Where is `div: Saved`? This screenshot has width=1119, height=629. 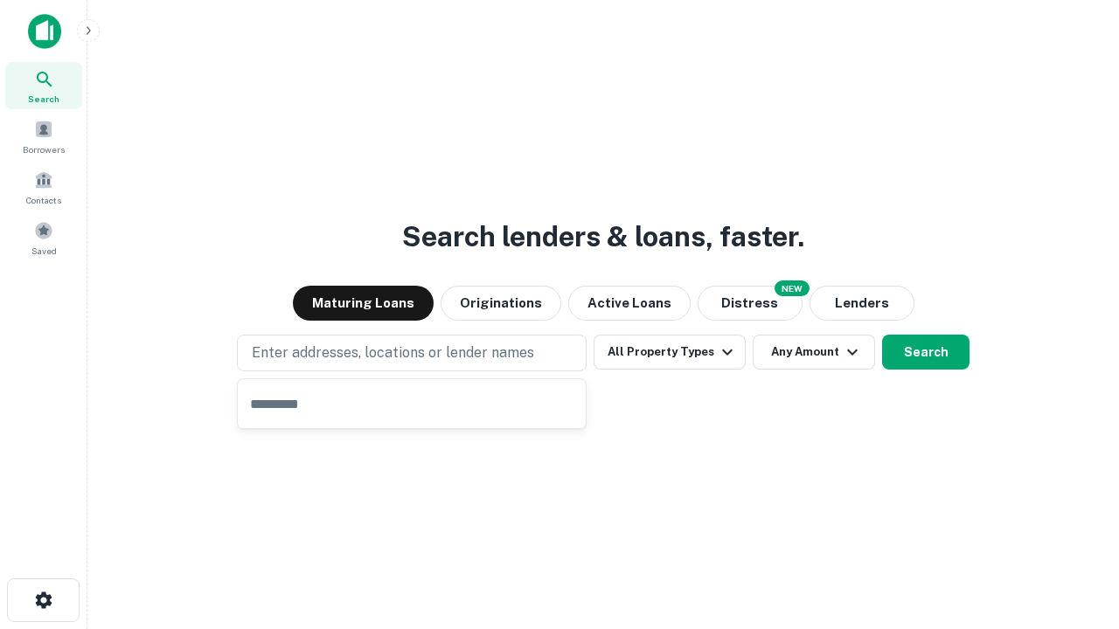 div: Saved is located at coordinates (44, 238).